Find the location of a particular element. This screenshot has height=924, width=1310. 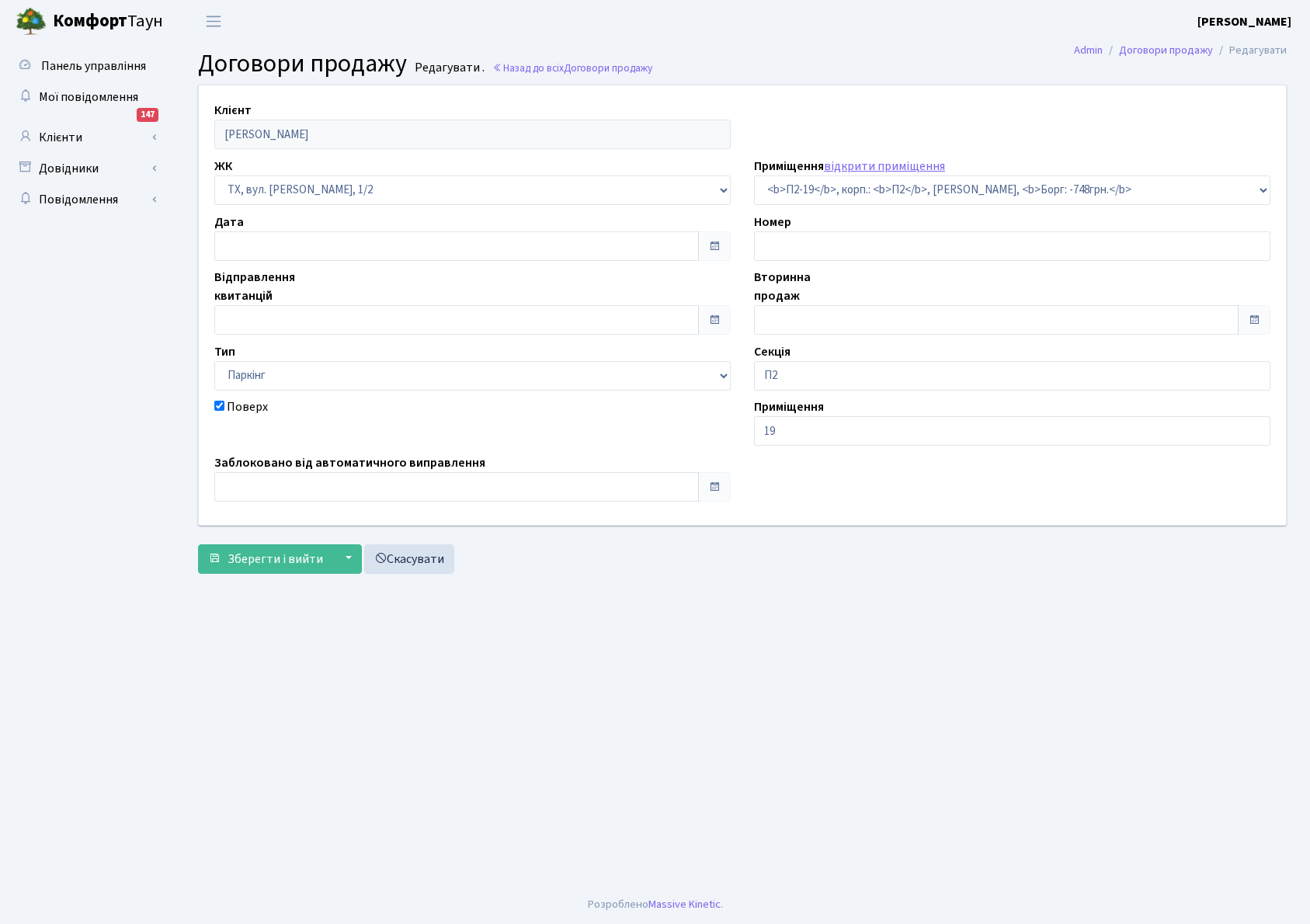

nav: breadcrumb is located at coordinates (1180, 51).